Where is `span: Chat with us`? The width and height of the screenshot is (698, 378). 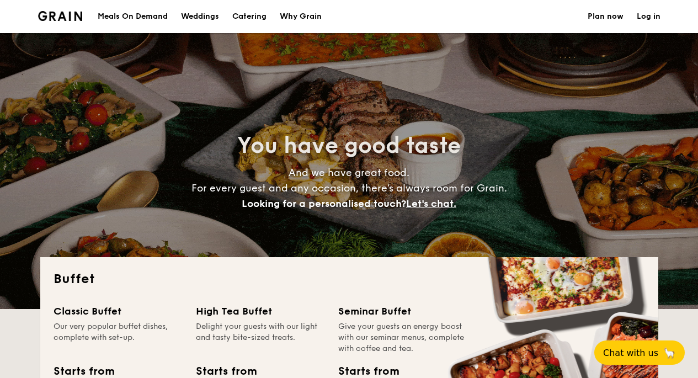
span: Chat with us is located at coordinates (631, 353).